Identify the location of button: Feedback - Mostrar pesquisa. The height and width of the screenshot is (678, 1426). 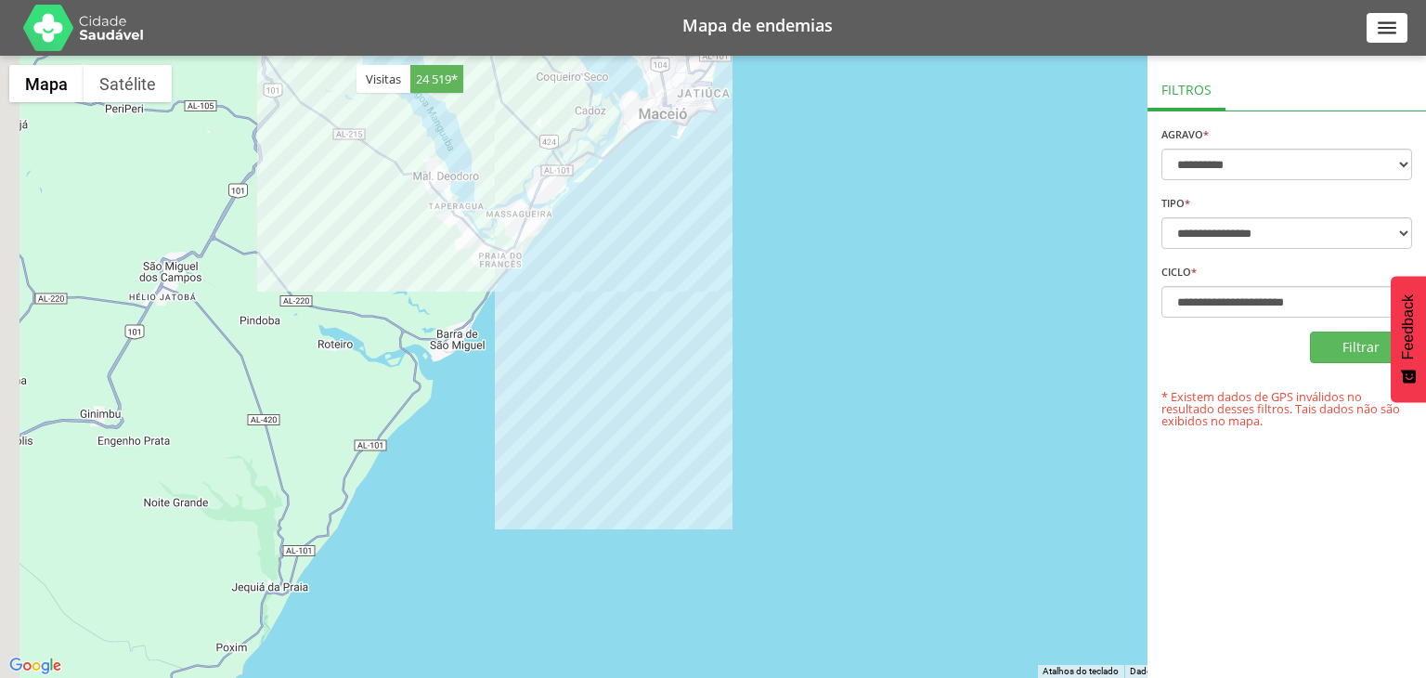
(1408, 339).